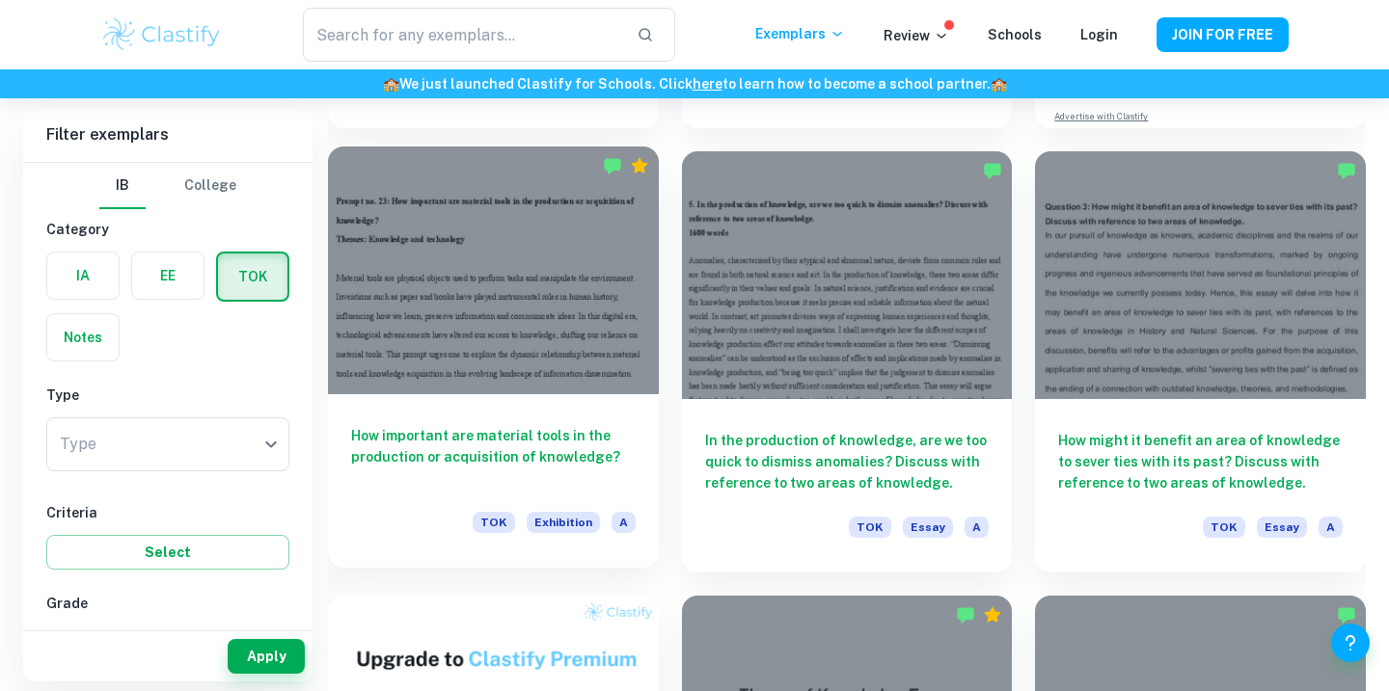 This screenshot has width=1389, height=691. What do you see at coordinates (694, 84) in the screenshot?
I see `h6: We just launched Clastify for Schools. Click to learn how to become a school partner.` at bounding box center [694, 84].